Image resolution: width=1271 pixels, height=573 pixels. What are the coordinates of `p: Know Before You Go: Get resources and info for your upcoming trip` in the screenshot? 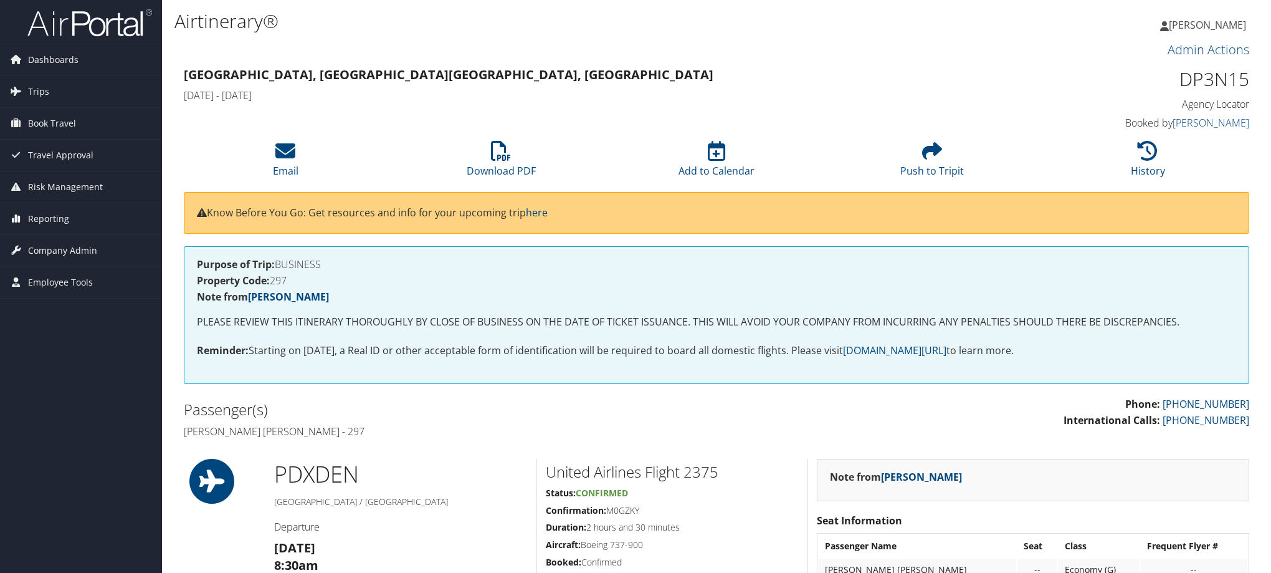 It's located at (716, 213).